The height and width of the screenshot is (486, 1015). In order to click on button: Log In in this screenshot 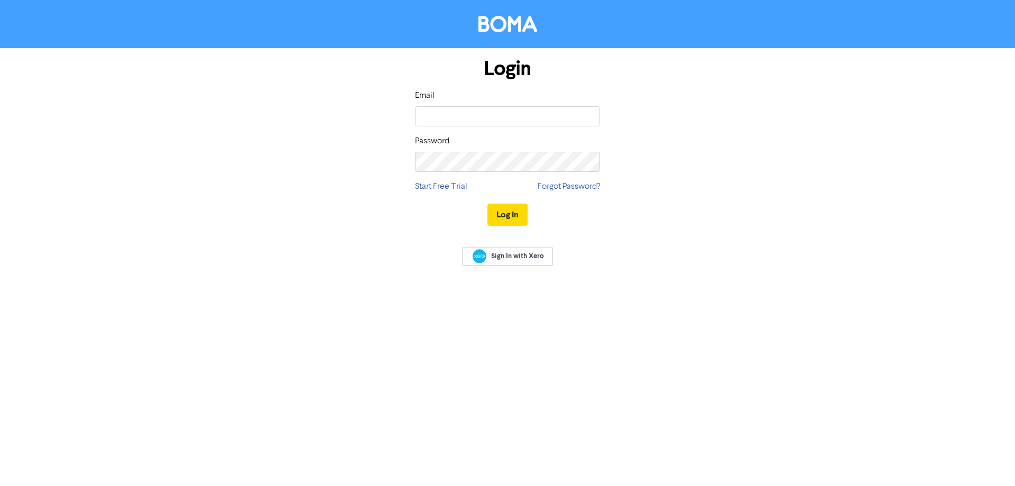, I will do `click(507, 215)`.